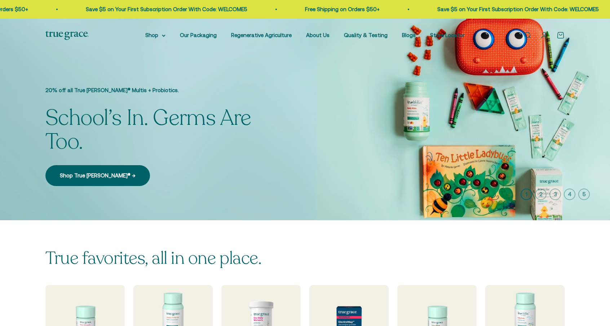 The height and width of the screenshot is (326, 610). What do you see at coordinates (153, 258) in the screenshot?
I see `split-lines: True favorites, all in one place.` at bounding box center [153, 258].